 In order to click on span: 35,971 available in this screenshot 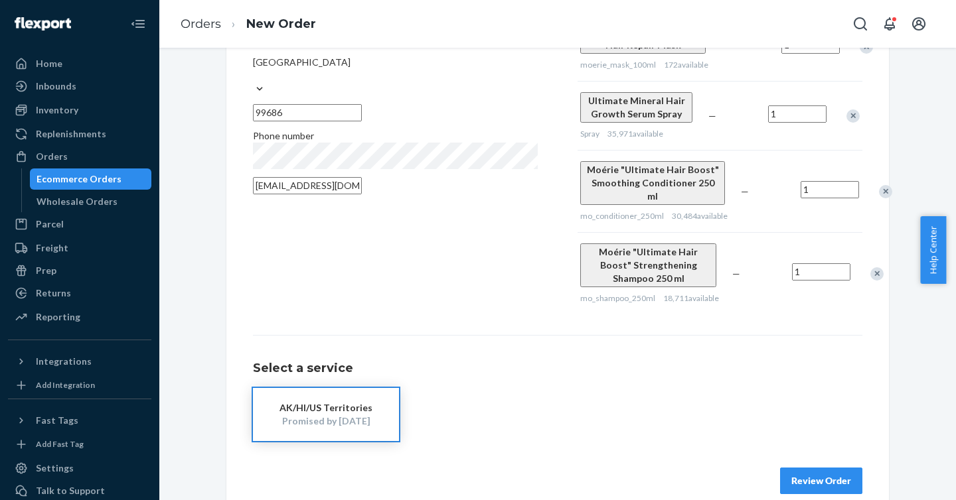, I will do `click(635, 133)`.